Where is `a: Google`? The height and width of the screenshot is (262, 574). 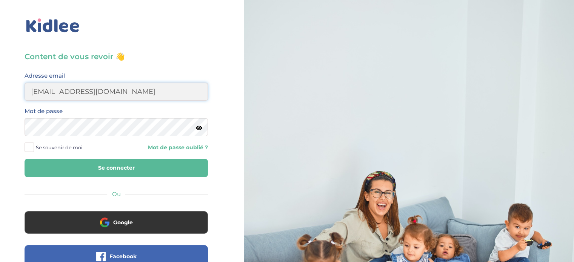
a: Google is located at coordinates (116, 228).